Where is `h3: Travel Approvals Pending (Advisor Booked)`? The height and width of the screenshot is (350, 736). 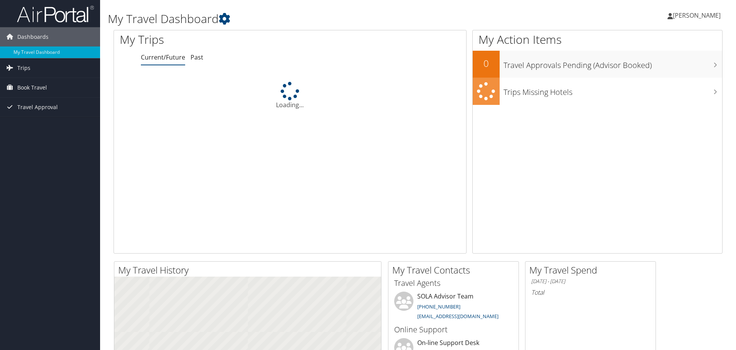 h3: Travel Approvals Pending (Advisor Booked) is located at coordinates (613, 63).